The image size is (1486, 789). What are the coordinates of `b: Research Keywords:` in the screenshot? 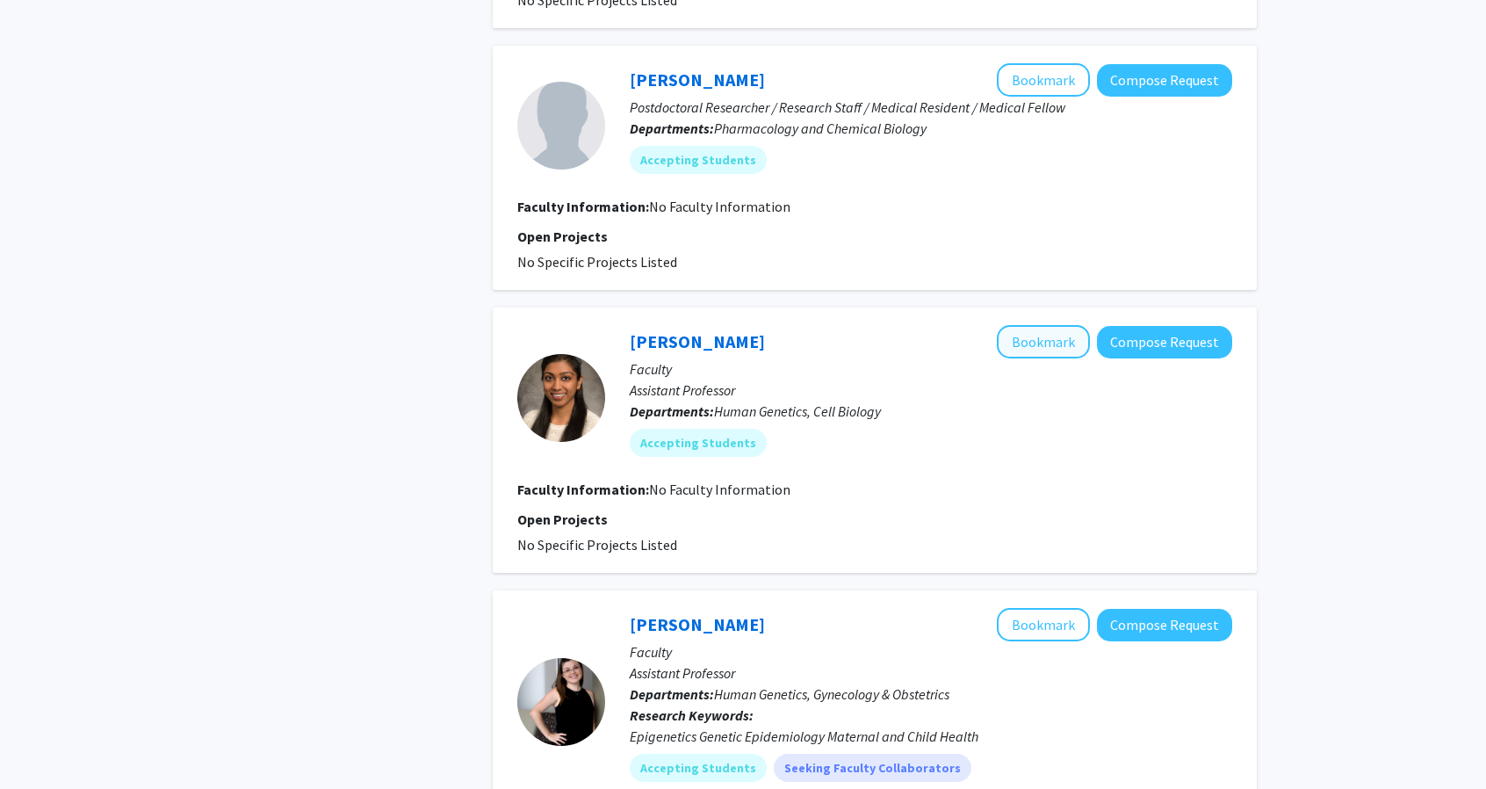 It's located at (691, 715).